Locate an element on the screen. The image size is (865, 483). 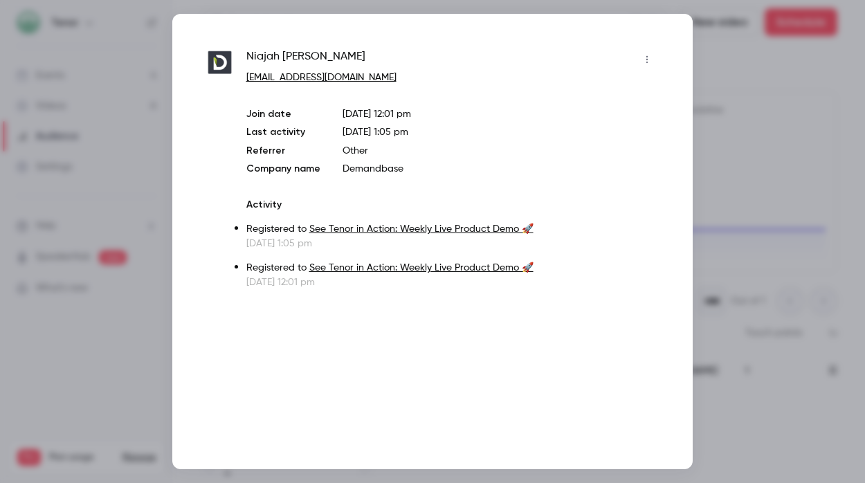
p: Other is located at coordinates (500, 151).